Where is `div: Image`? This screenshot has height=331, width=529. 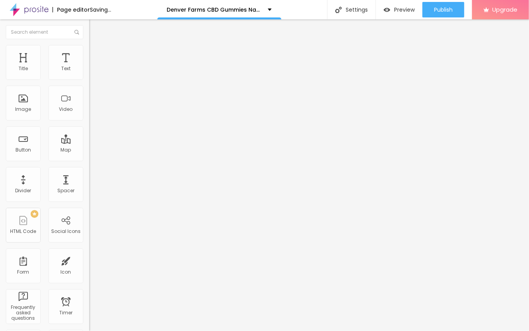
div: Image is located at coordinates (23, 109).